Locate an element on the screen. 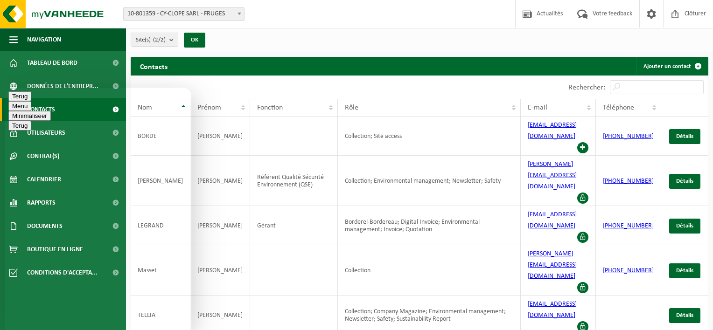 The width and height of the screenshot is (713, 330). td: Référent Qualité Sécurité Environnement (QSE) is located at coordinates (294, 181).